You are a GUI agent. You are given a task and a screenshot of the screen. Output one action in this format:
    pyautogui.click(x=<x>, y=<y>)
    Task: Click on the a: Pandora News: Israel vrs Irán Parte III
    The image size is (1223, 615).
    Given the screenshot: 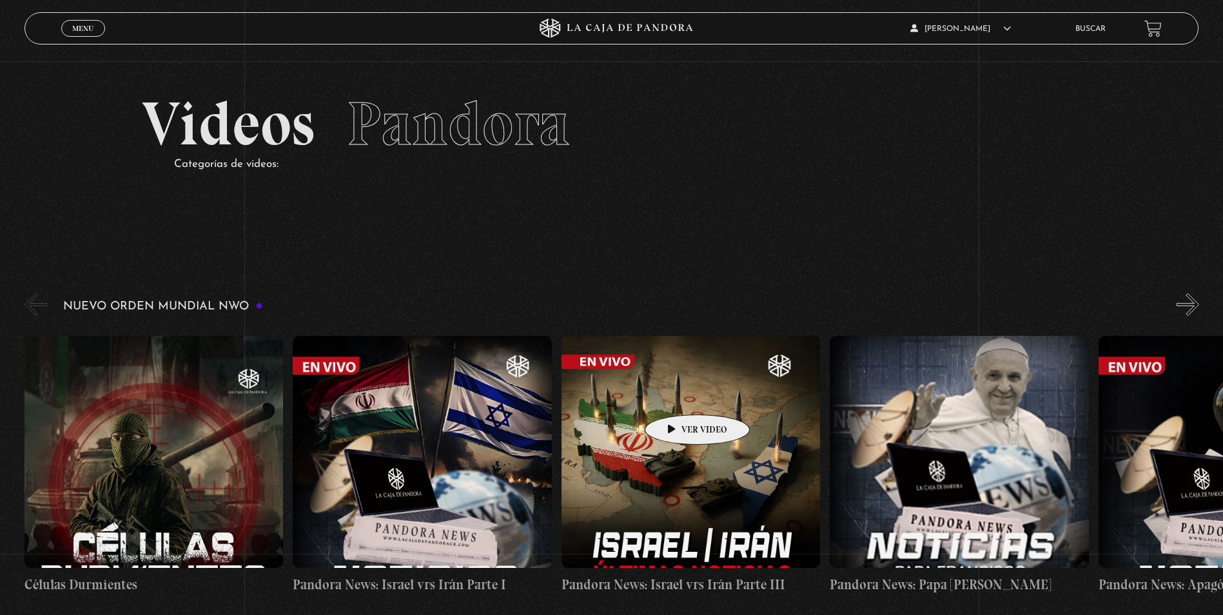 What is the action you would take?
    pyautogui.click(x=690, y=465)
    